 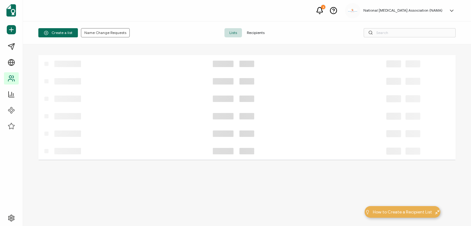 I want to click on span: Create a list, so click(x=58, y=33).